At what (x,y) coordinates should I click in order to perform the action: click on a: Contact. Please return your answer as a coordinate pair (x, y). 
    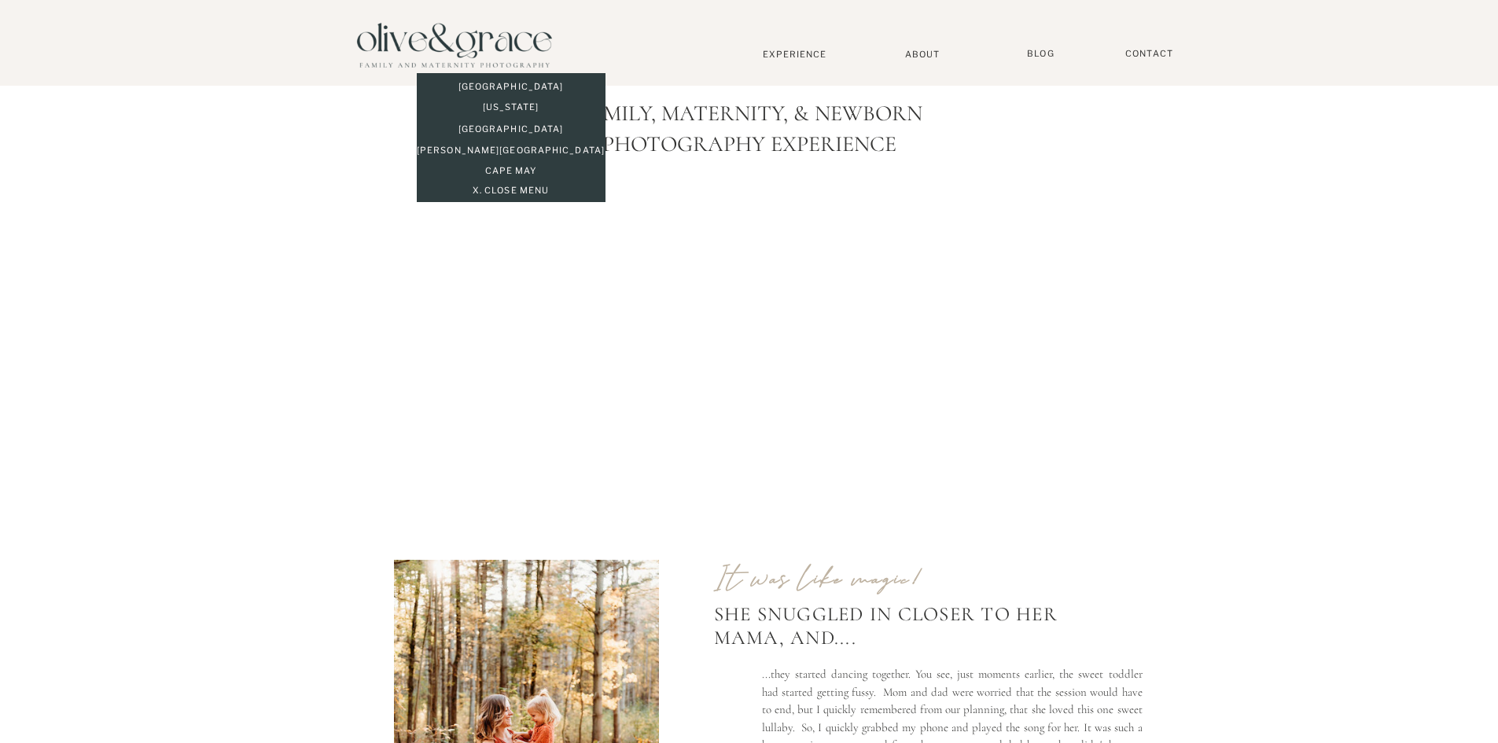
    Looking at the image, I should click on (1150, 53).